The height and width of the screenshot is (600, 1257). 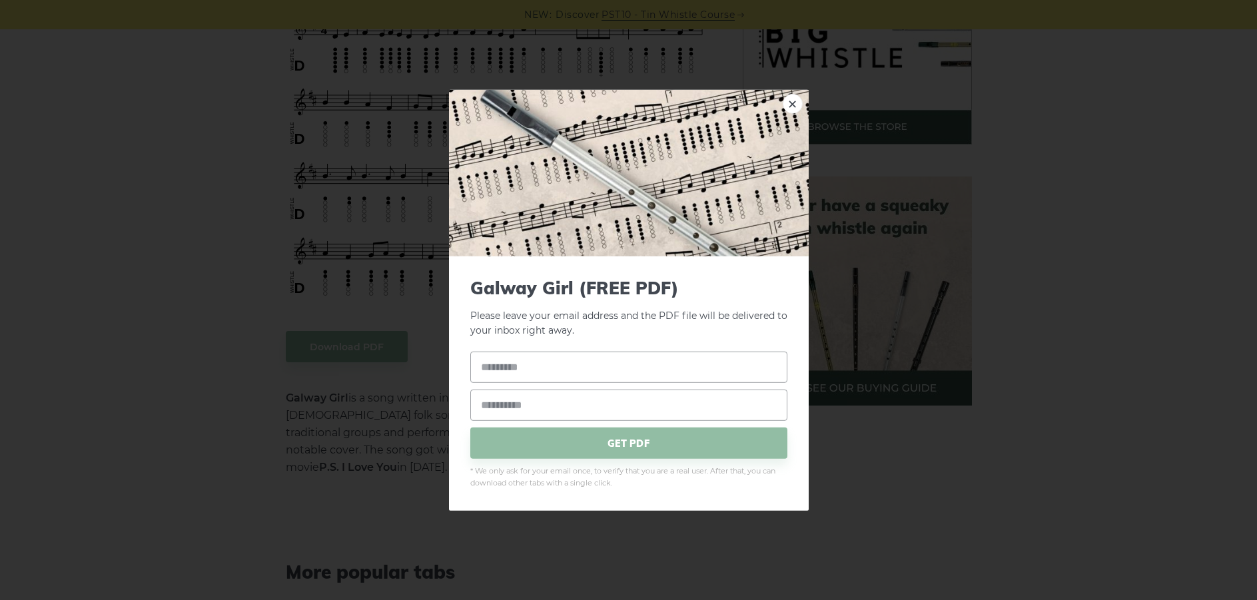 What do you see at coordinates (629, 173) in the screenshot?
I see `img: Tin Whistle Tab Preview` at bounding box center [629, 173].